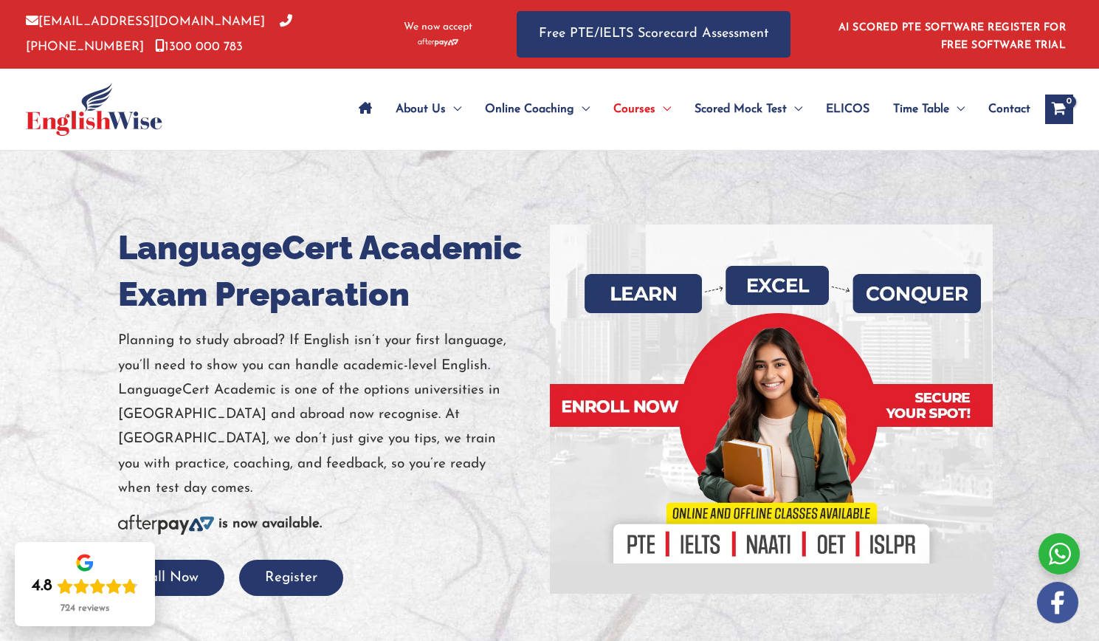  What do you see at coordinates (1057, 602) in the screenshot?
I see `img: white-facebook.png` at bounding box center [1057, 602].